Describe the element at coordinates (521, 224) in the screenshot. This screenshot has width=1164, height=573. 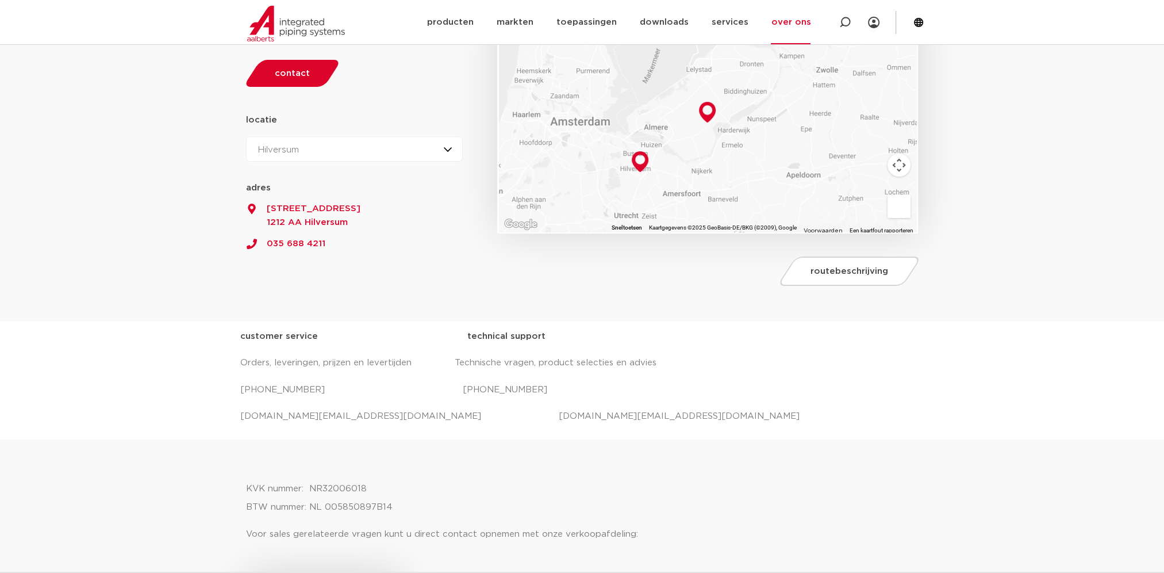
I see `a: Dit gebied openen in Google Maps (er wordt een nieuw venster geopend)` at that location.